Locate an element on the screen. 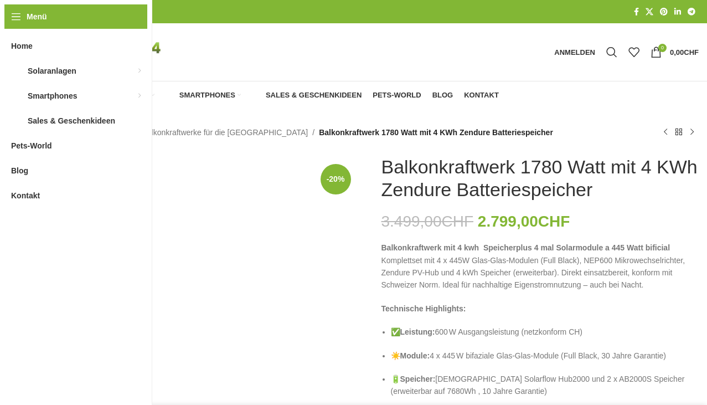 This screenshot has height=405, width=707. div: Meine Wunschliste is located at coordinates (634, 52).